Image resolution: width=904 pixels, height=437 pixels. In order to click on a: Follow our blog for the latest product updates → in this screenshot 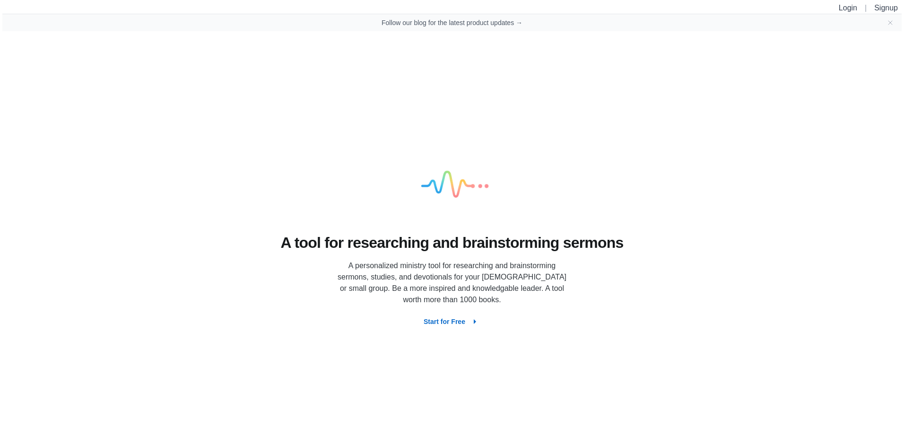, I will do `click(452, 23)`.